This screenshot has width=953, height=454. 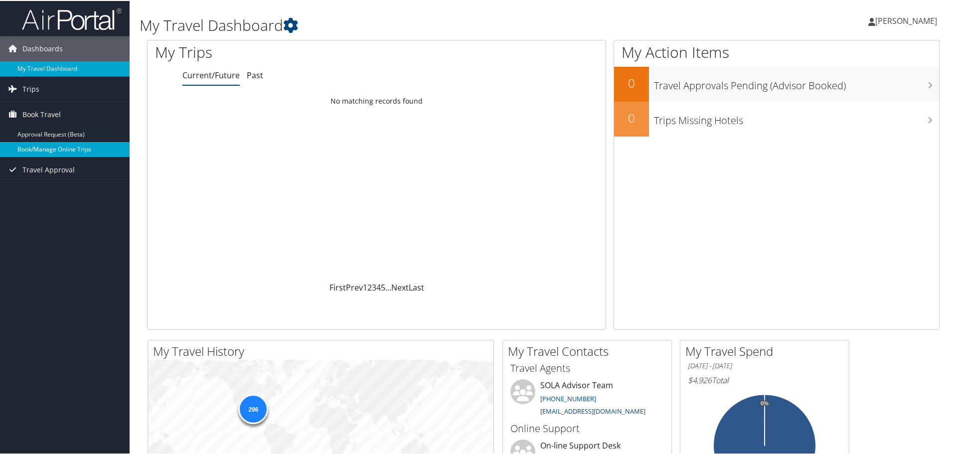 What do you see at coordinates (383, 287) in the screenshot?
I see `a: 5` at bounding box center [383, 287].